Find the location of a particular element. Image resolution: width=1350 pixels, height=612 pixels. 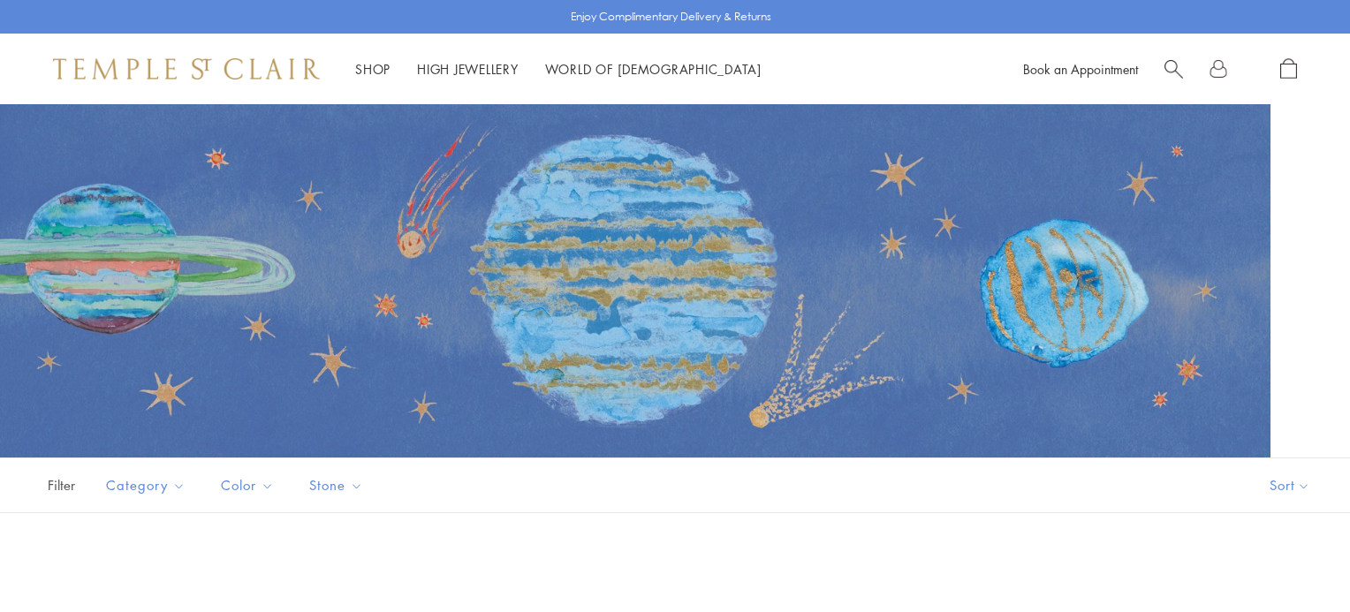

nav: Main navigation is located at coordinates (558, 69).